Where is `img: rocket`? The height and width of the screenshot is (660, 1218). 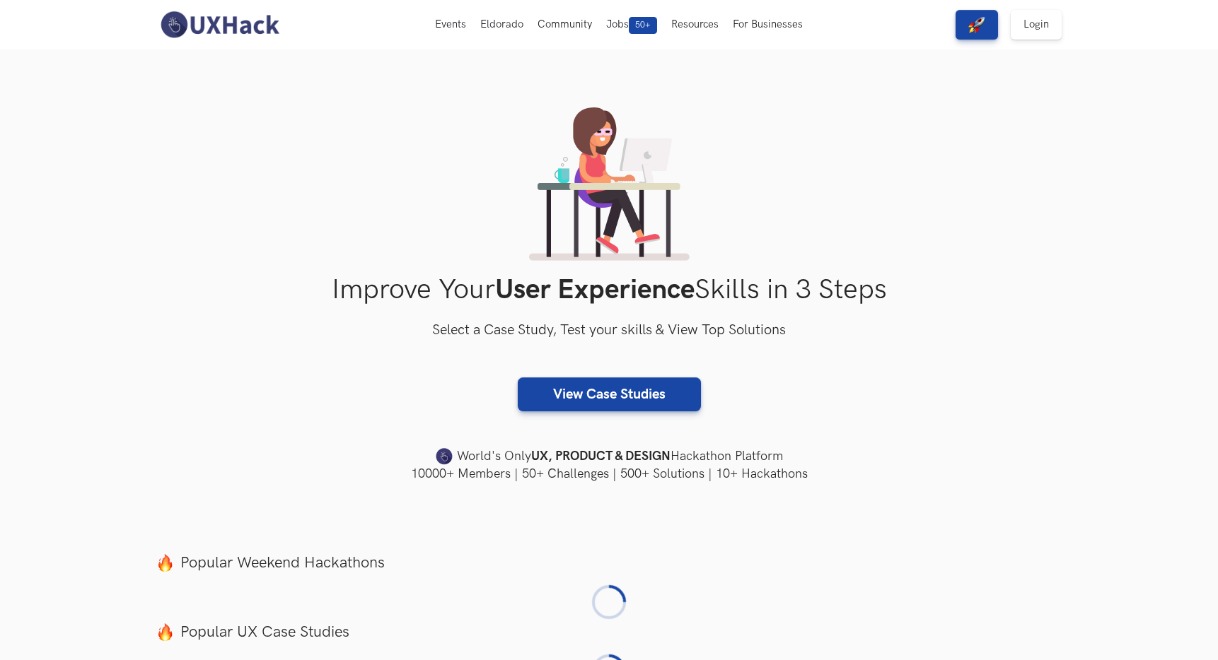
img: rocket is located at coordinates (977, 25).